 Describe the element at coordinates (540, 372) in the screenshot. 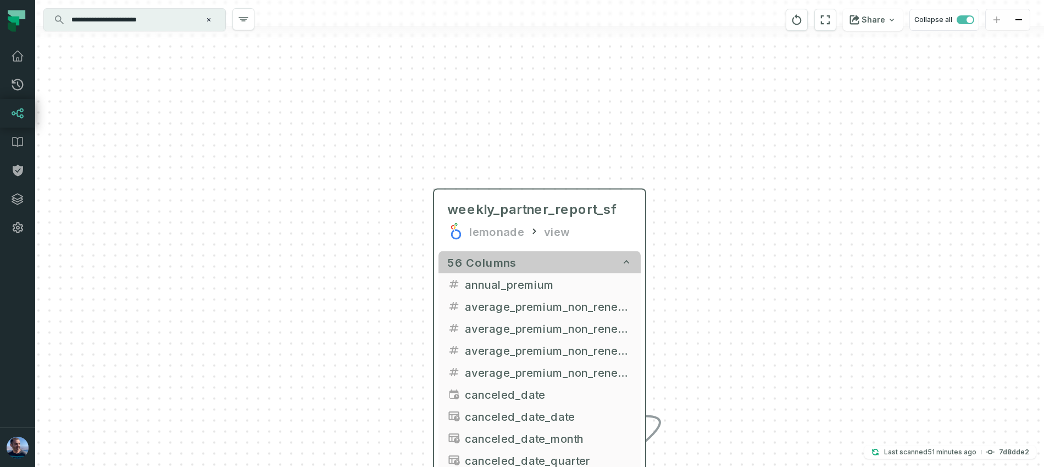

I see `button: average_premium_non_renewal_renters` at that location.